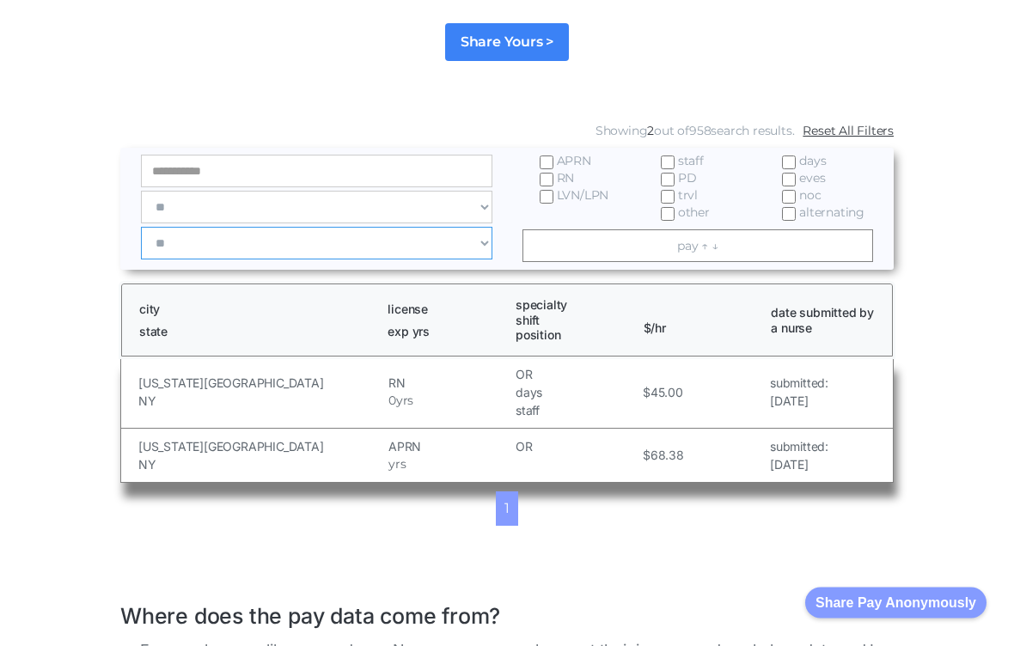 The width and height of the screenshot is (1014, 646). What do you see at coordinates (697, 247) in the screenshot?
I see `a: pay ↑ ↓` at bounding box center [697, 247].